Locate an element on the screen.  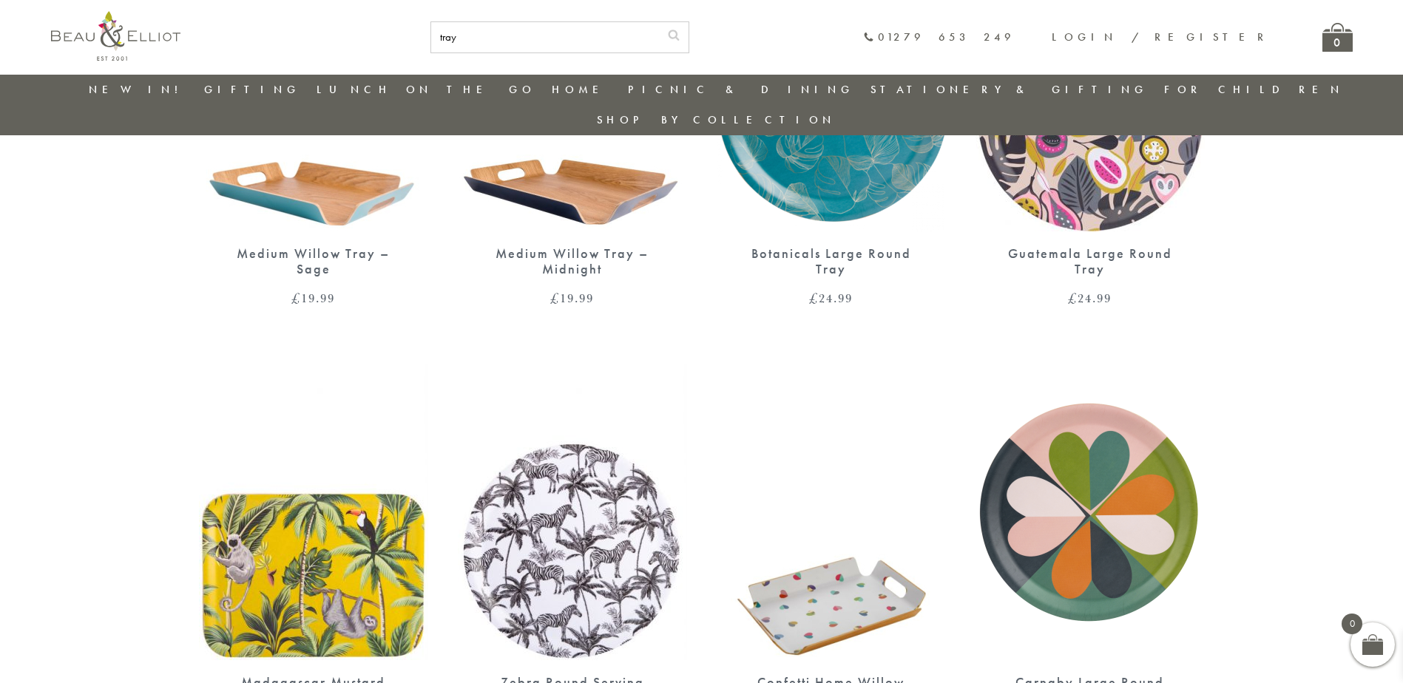
input: SEARCH is located at coordinates (545, 37).